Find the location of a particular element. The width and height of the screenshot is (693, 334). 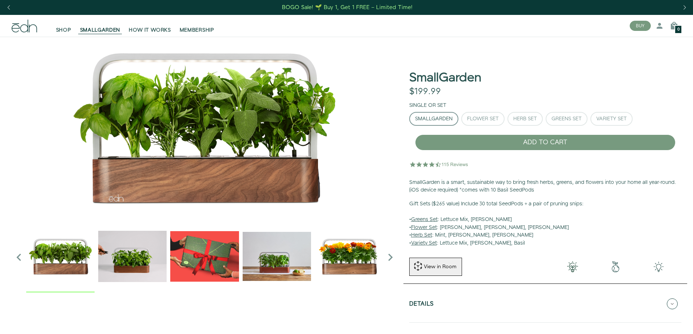

a: HOW IT WORKS is located at coordinates (150, 26).